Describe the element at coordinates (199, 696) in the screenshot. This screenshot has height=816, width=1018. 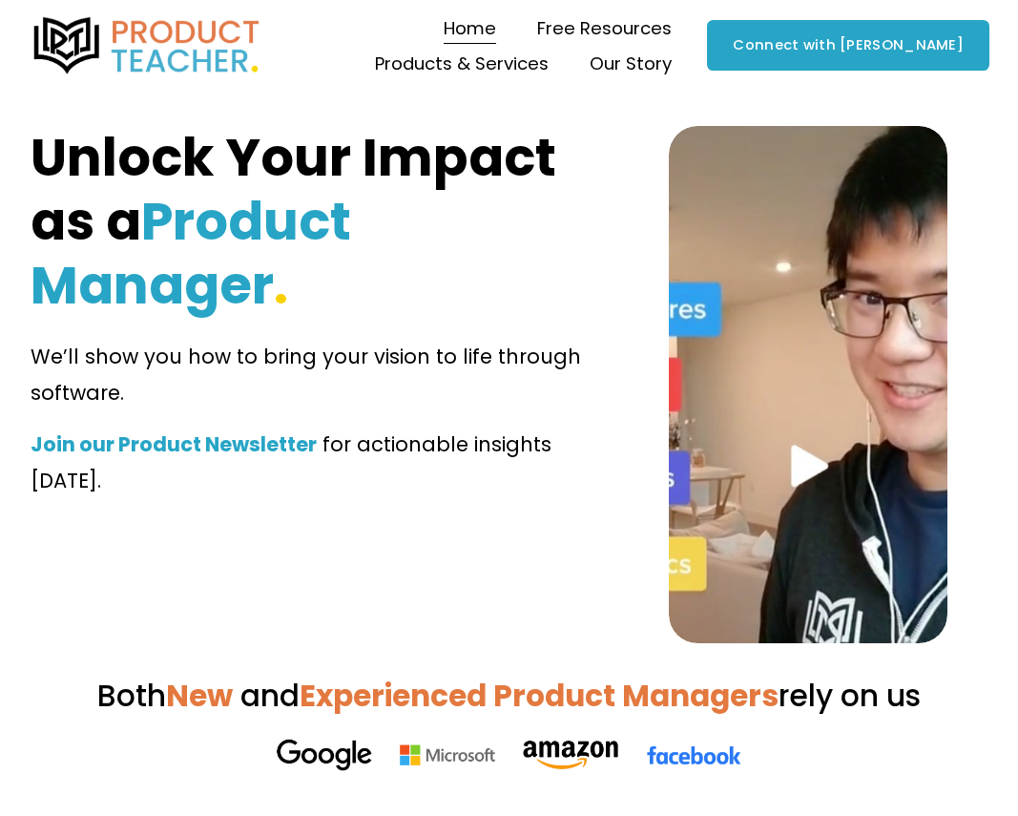
I see `strong: New` at that location.